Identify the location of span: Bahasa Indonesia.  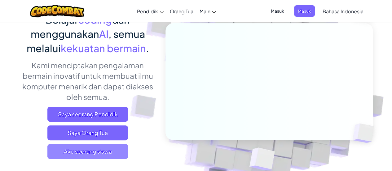
(343, 11).